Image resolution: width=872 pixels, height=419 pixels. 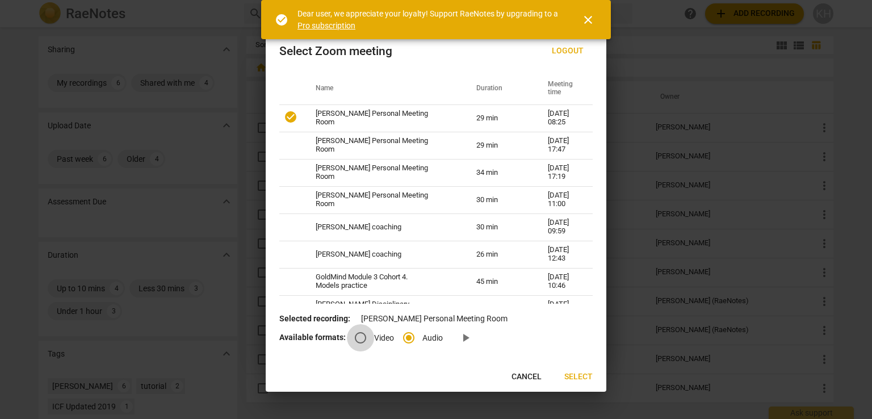 What do you see at coordinates (382, 89) in the screenshot?
I see `th: Name` at bounding box center [382, 89].